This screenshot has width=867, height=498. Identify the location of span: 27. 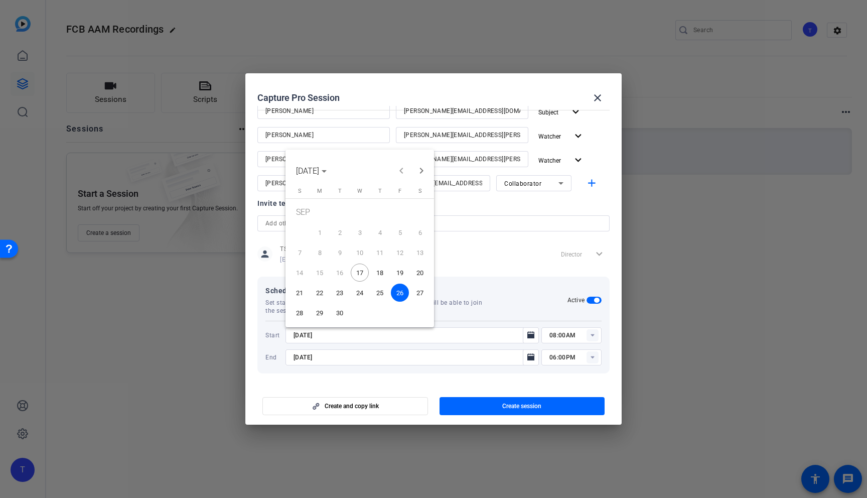
(420, 292).